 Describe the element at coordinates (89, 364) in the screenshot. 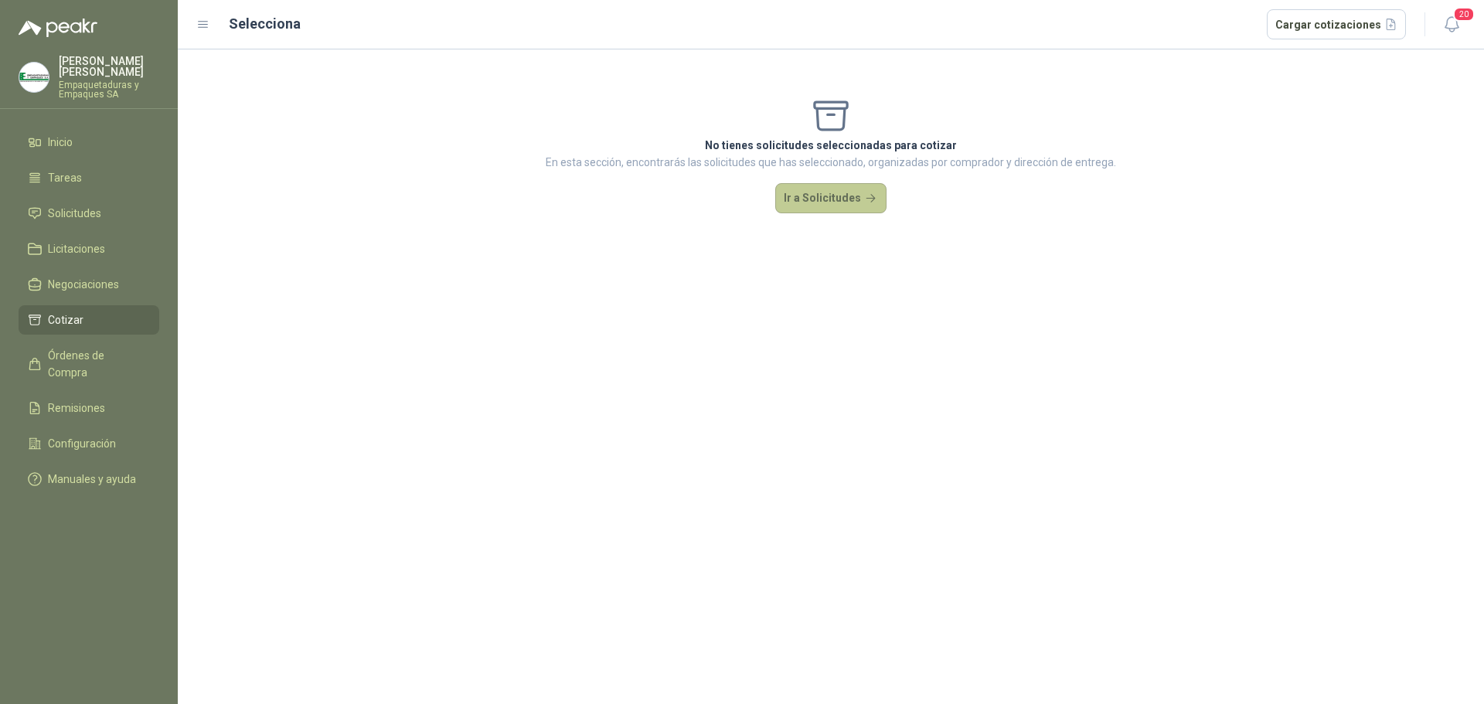

I see `a: Órdenes de Compra` at that location.